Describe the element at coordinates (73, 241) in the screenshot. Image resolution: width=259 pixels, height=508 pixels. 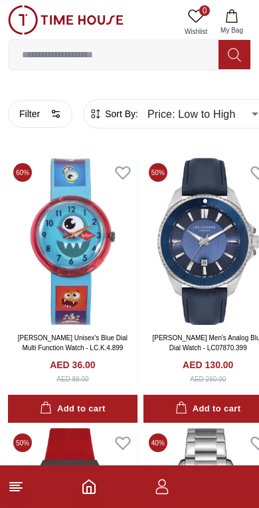
I see `a: Lee Cooper Unisex's Blue Dial Multi Function Watch - LC.K.4.899` at that location.